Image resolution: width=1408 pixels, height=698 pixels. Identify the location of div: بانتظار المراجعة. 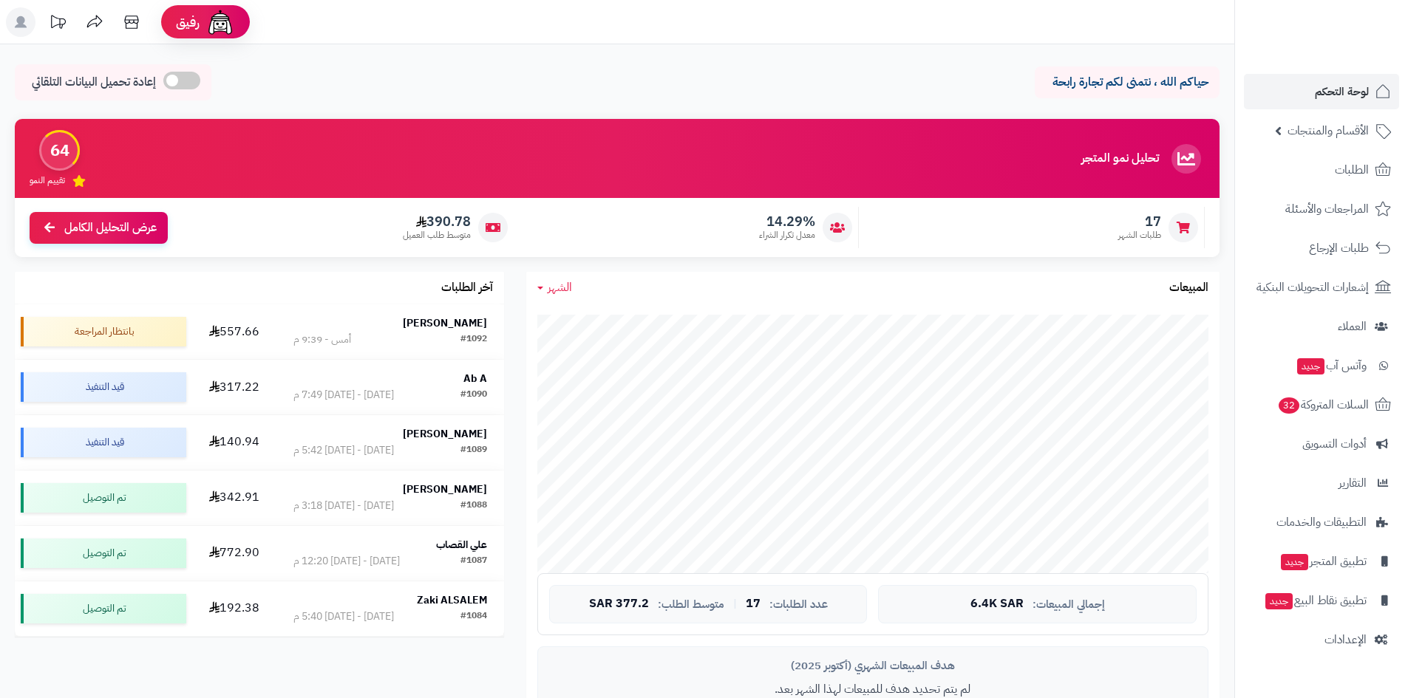
(103, 332).